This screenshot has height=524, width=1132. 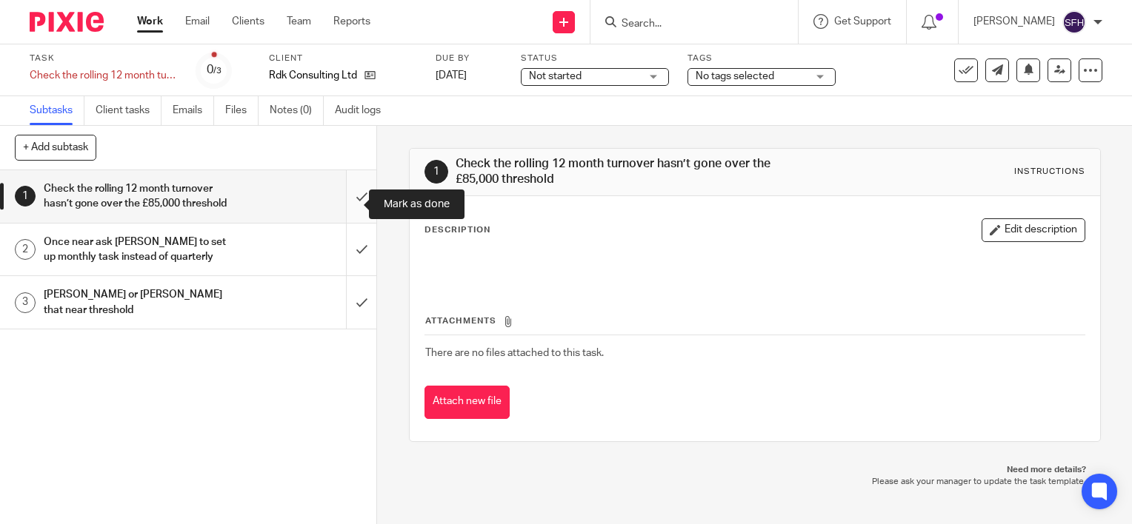 What do you see at coordinates (755, 470) in the screenshot?
I see `p: Need more details?` at bounding box center [755, 470].